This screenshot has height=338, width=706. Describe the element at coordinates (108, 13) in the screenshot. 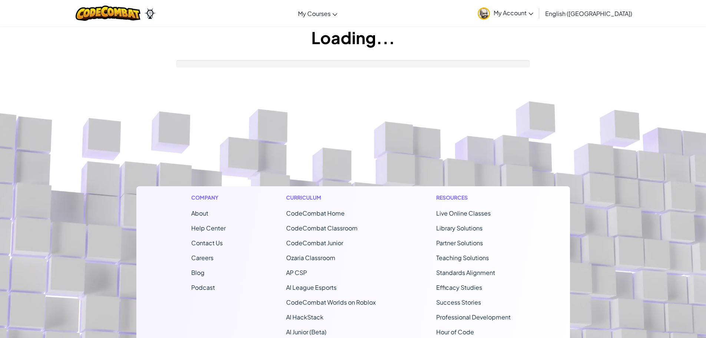

I see `img: CodeCombat logo` at that location.